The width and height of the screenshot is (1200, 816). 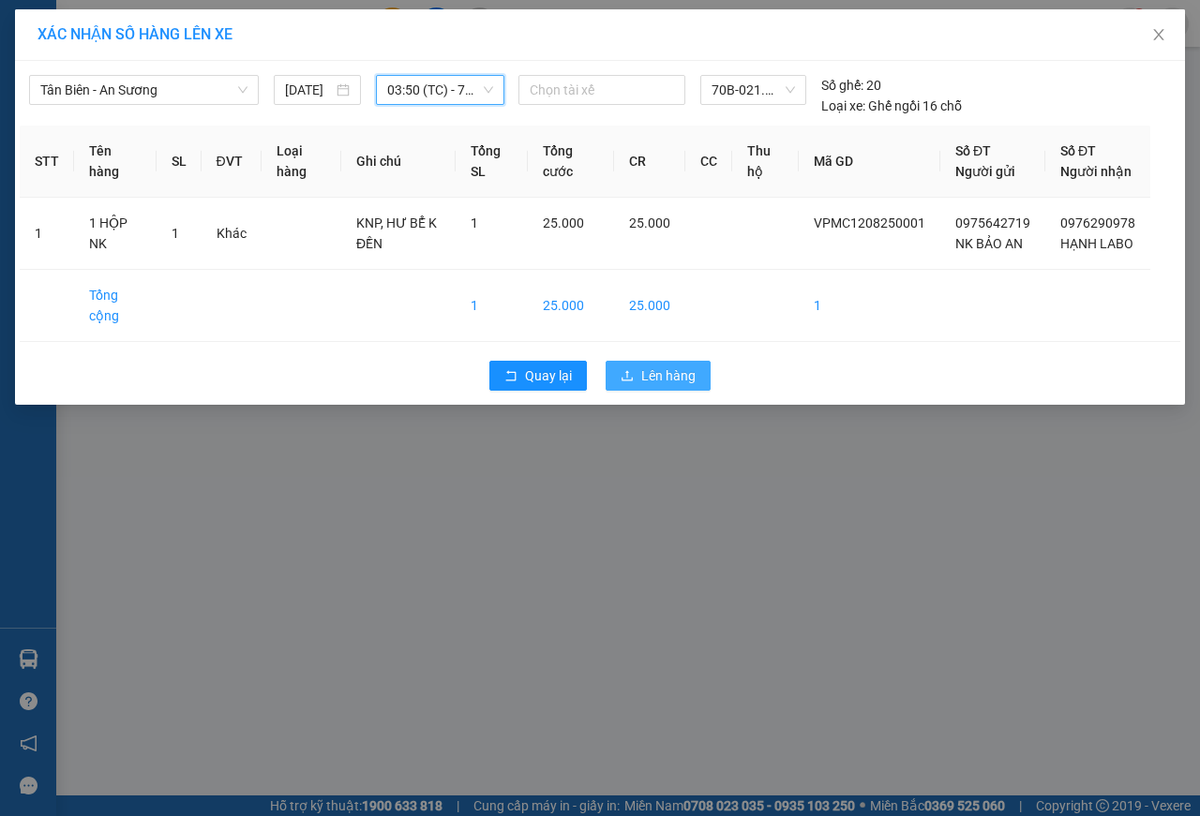 What do you see at coordinates (869, 161) in the screenshot?
I see `th: Mã GD` at bounding box center [869, 161].